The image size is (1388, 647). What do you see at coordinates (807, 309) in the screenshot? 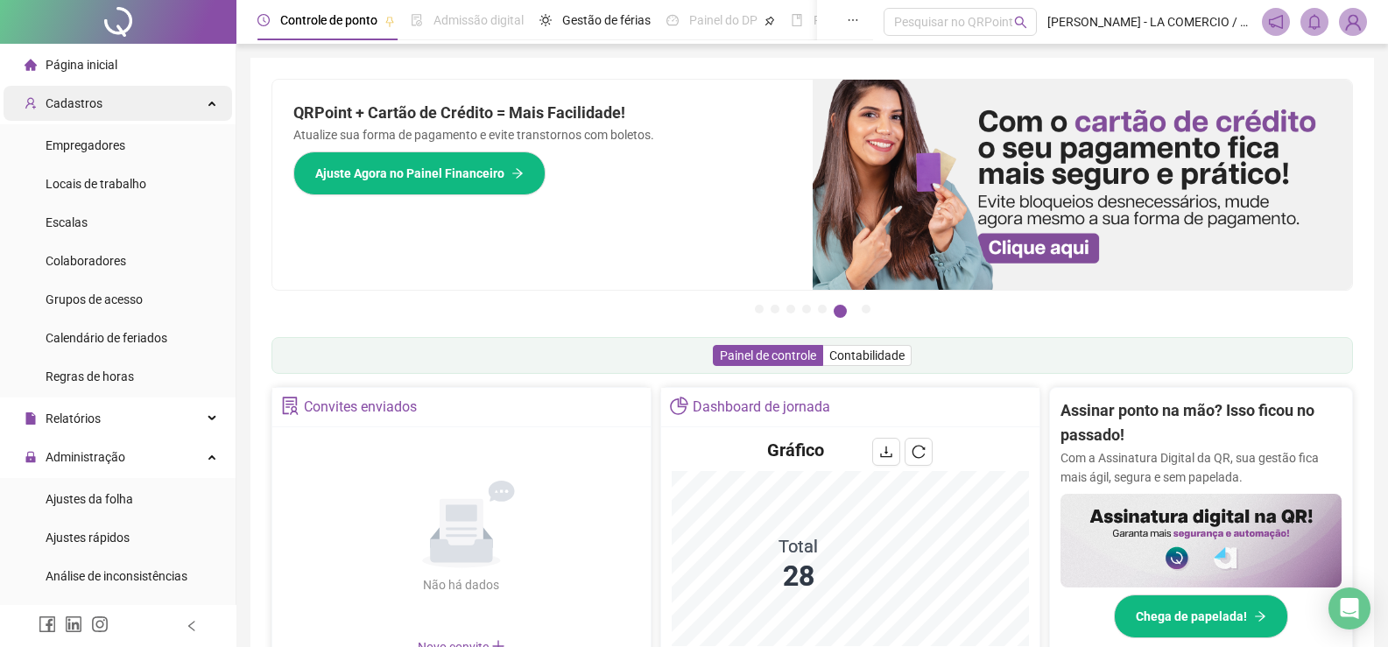
I see `button: 4` at bounding box center [807, 309].